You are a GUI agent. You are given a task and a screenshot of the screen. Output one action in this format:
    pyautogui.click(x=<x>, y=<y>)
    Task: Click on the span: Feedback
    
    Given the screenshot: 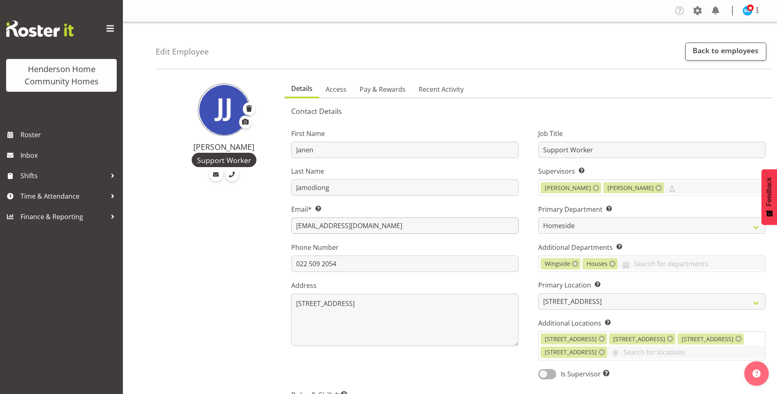 What is the action you would take?
    pyautogui.click(x=769, y=192)
    